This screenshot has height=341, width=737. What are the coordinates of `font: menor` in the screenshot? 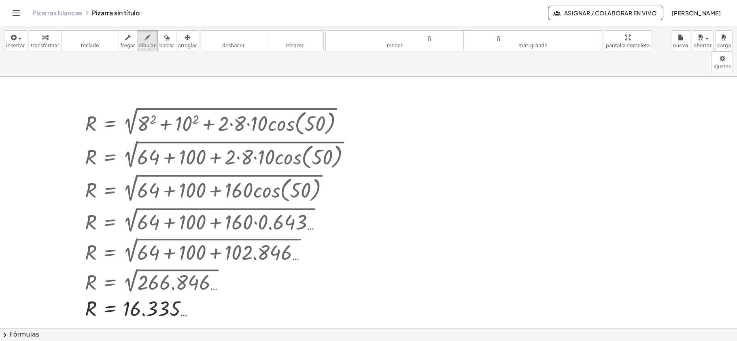 It's located at (394, 46).